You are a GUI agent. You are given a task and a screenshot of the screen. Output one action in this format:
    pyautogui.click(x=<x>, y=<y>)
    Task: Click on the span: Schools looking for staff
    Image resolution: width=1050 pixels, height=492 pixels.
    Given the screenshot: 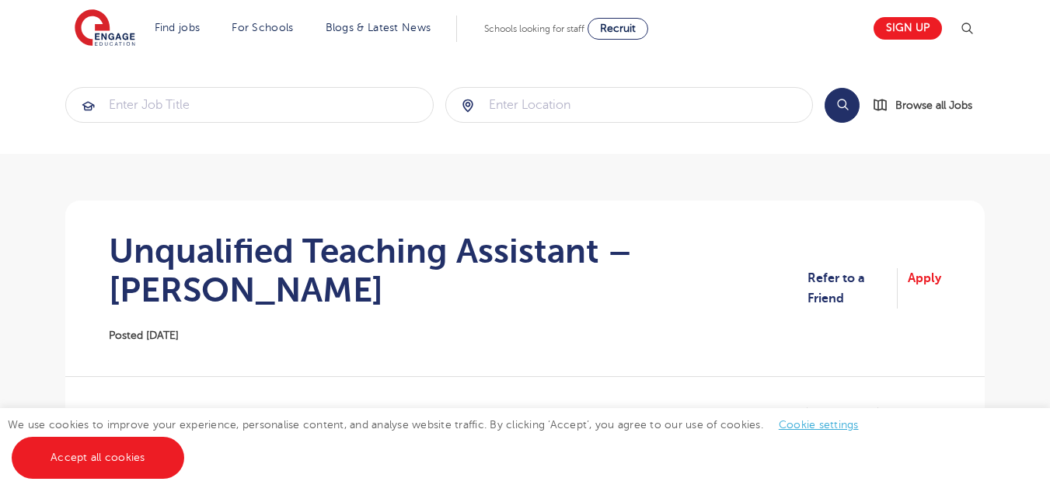 What is the action you would take?
    pyautogui.click(x=534, y=29)
    